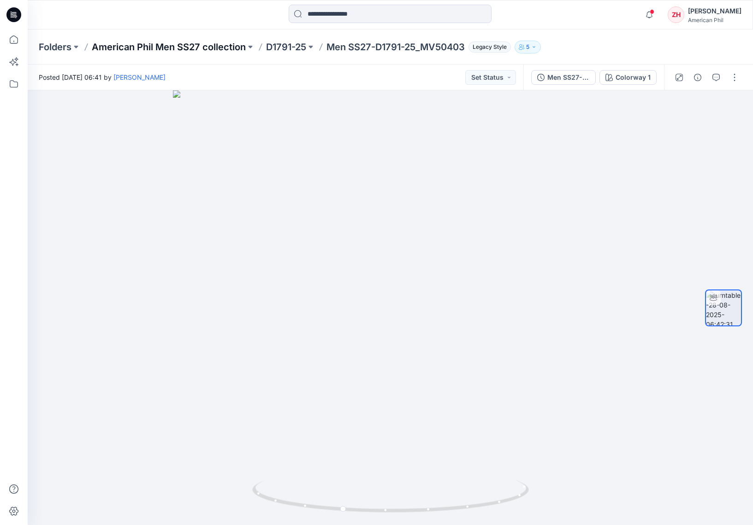  I want to click on button: Colorway 1, so click(628, 77).